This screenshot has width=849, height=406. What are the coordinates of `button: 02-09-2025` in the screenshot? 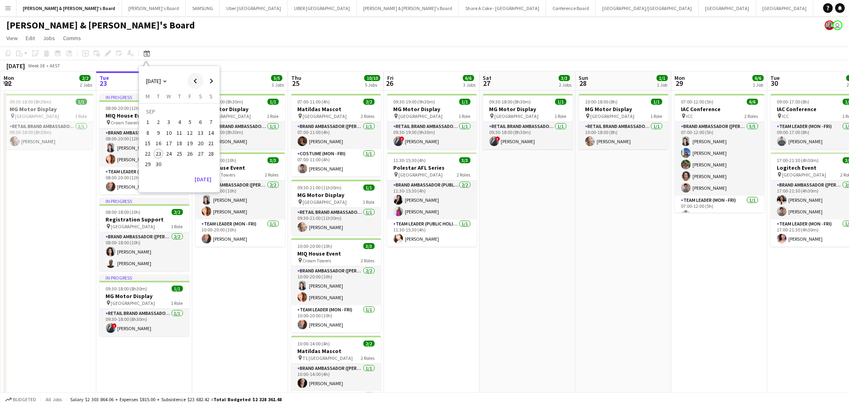 It's located at (158, 122).